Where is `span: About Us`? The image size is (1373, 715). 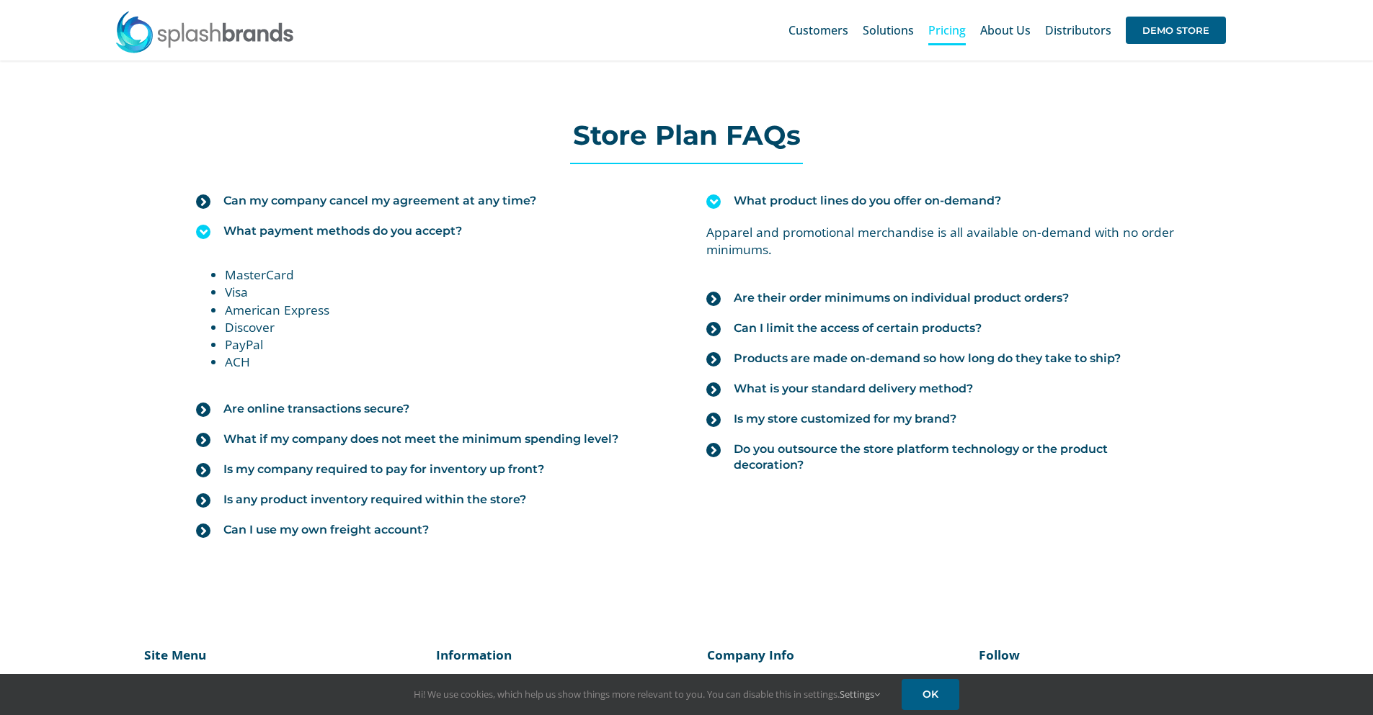
span: About Us is located at coordinates (1005, 30).